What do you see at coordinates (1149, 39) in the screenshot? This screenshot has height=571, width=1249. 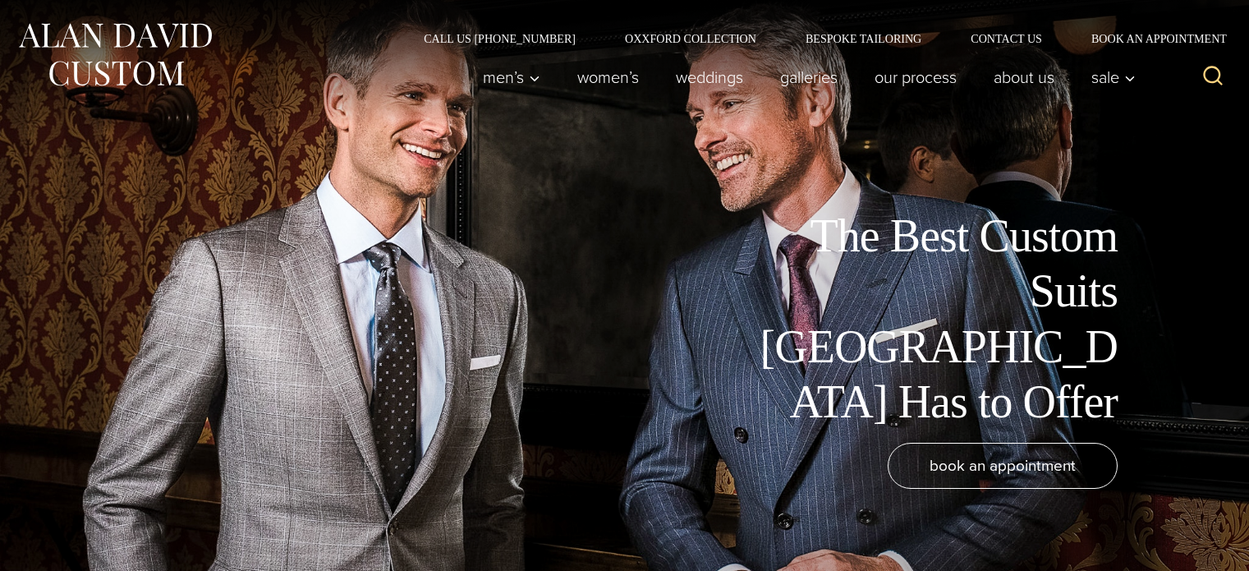 I see `a: Book an Appointment` at bounding box center [1149, 39].